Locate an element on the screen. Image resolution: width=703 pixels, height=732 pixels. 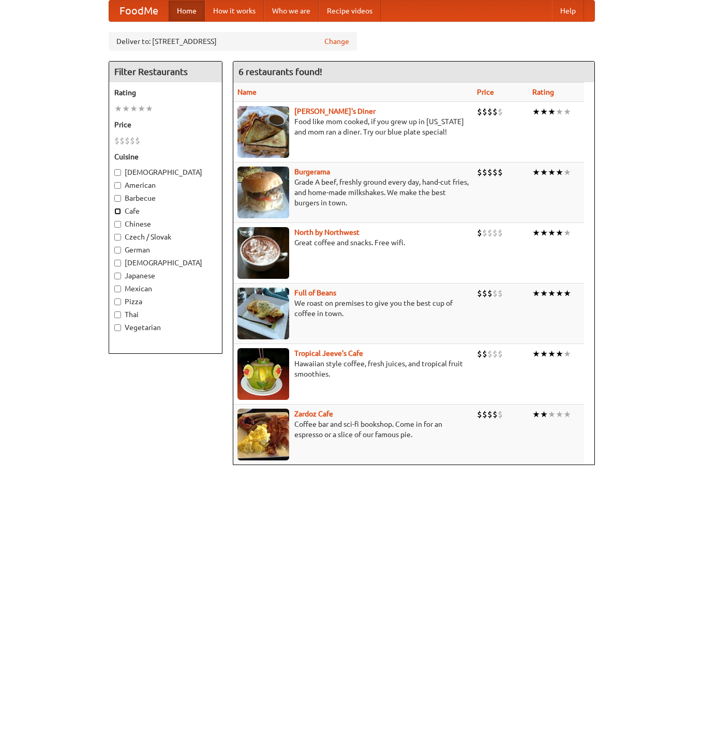
img: beans.jpg is located at coordinates (263, 314).